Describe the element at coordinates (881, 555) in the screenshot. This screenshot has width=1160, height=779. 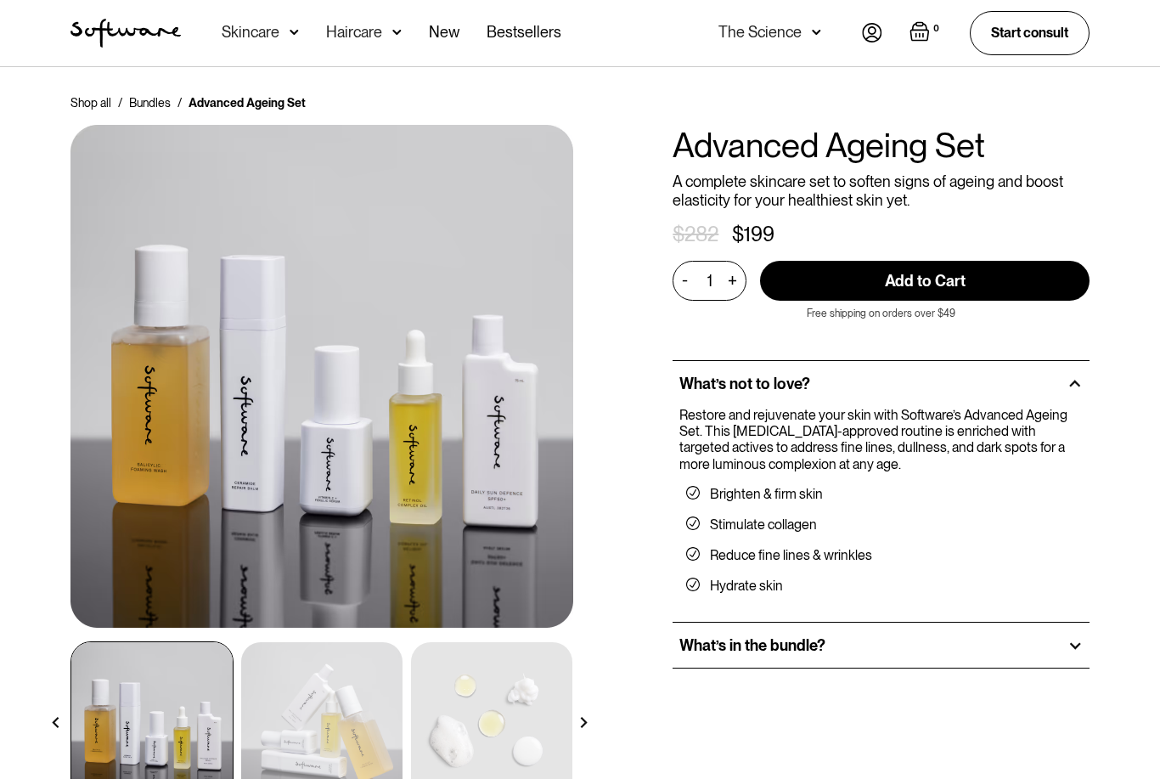
I see `li: Reduce fine lines & wrinkles` at that location.